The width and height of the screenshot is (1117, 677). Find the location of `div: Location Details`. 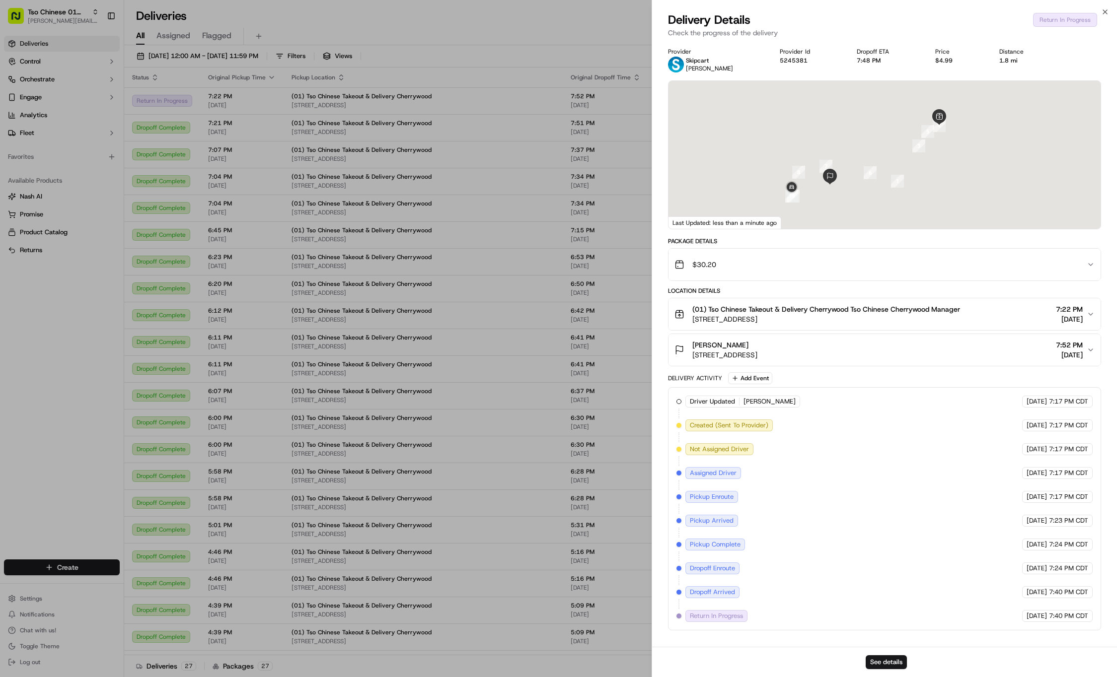

div: Location Details is located at coordinates (885, 291).